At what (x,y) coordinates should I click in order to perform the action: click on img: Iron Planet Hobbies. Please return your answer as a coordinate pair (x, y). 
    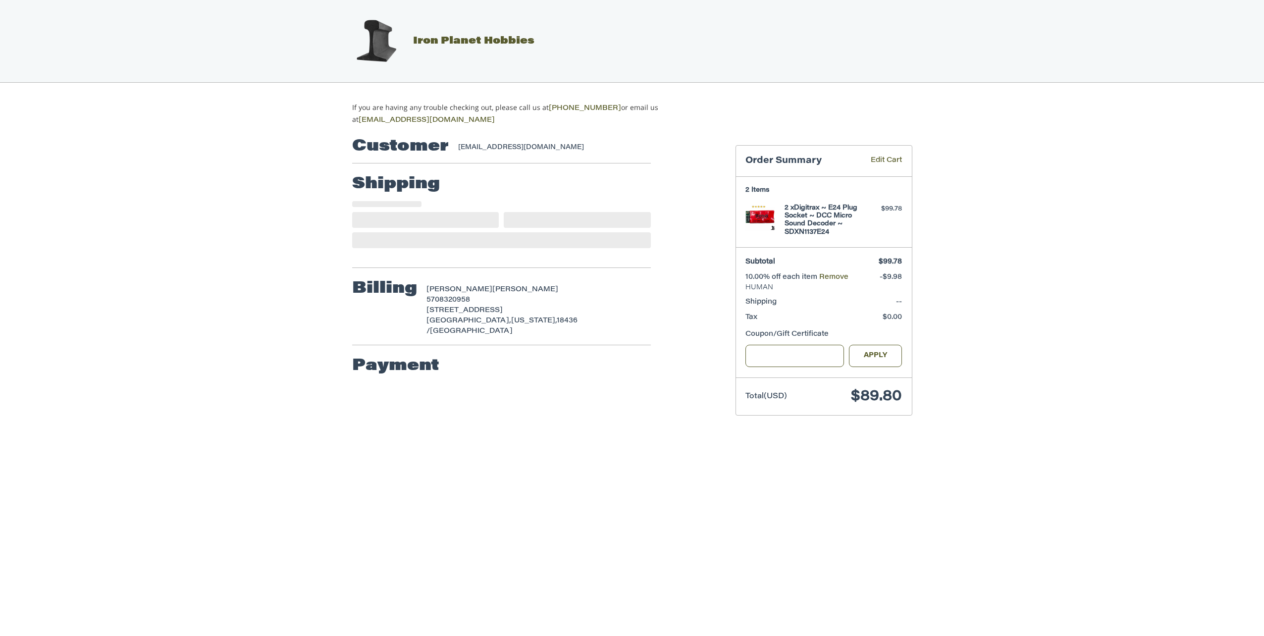
    Looking at the image, I should click on (376, 41).